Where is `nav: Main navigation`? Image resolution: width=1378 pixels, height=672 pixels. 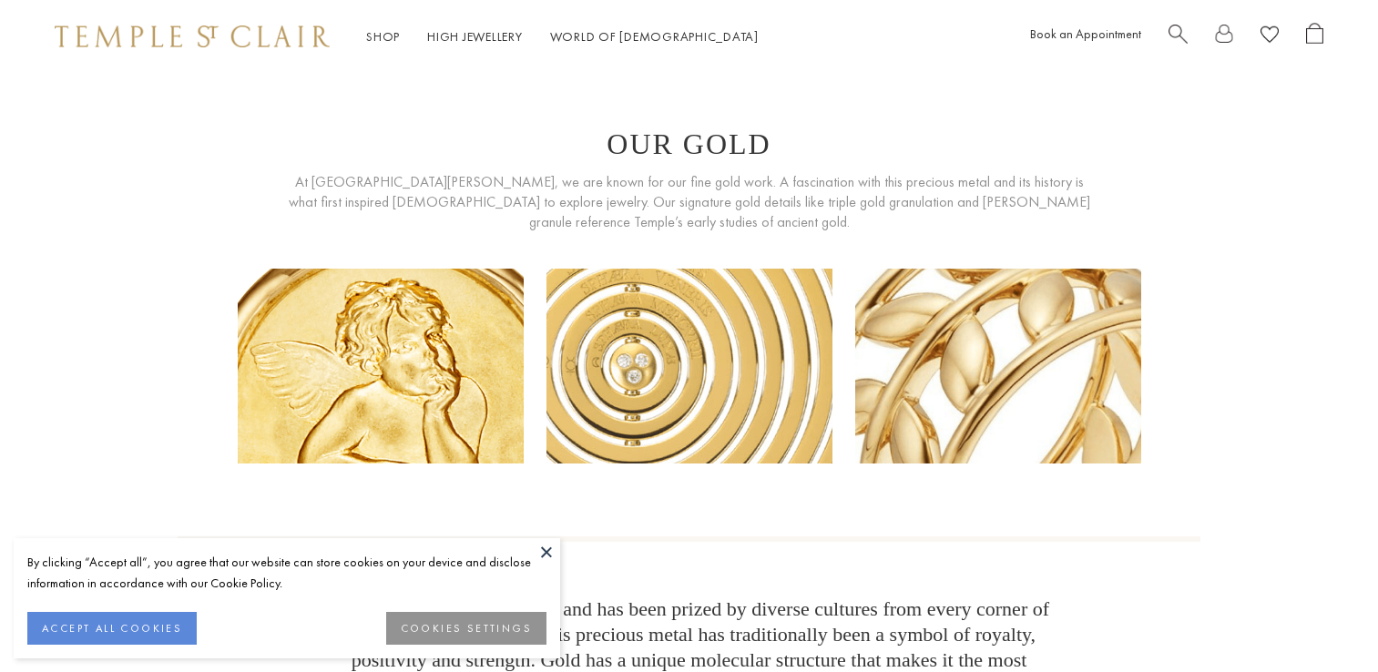
nav: Main navigation is located at coordinates (562, 36).